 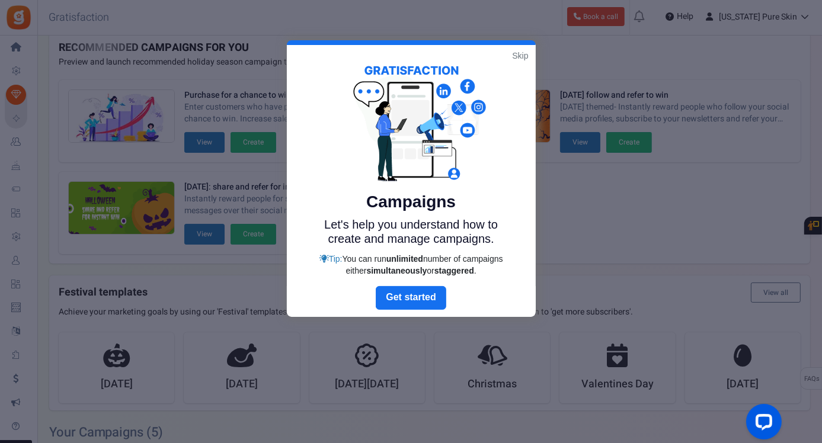 I want to click on strong: staggered, so click(x=454, y=271).